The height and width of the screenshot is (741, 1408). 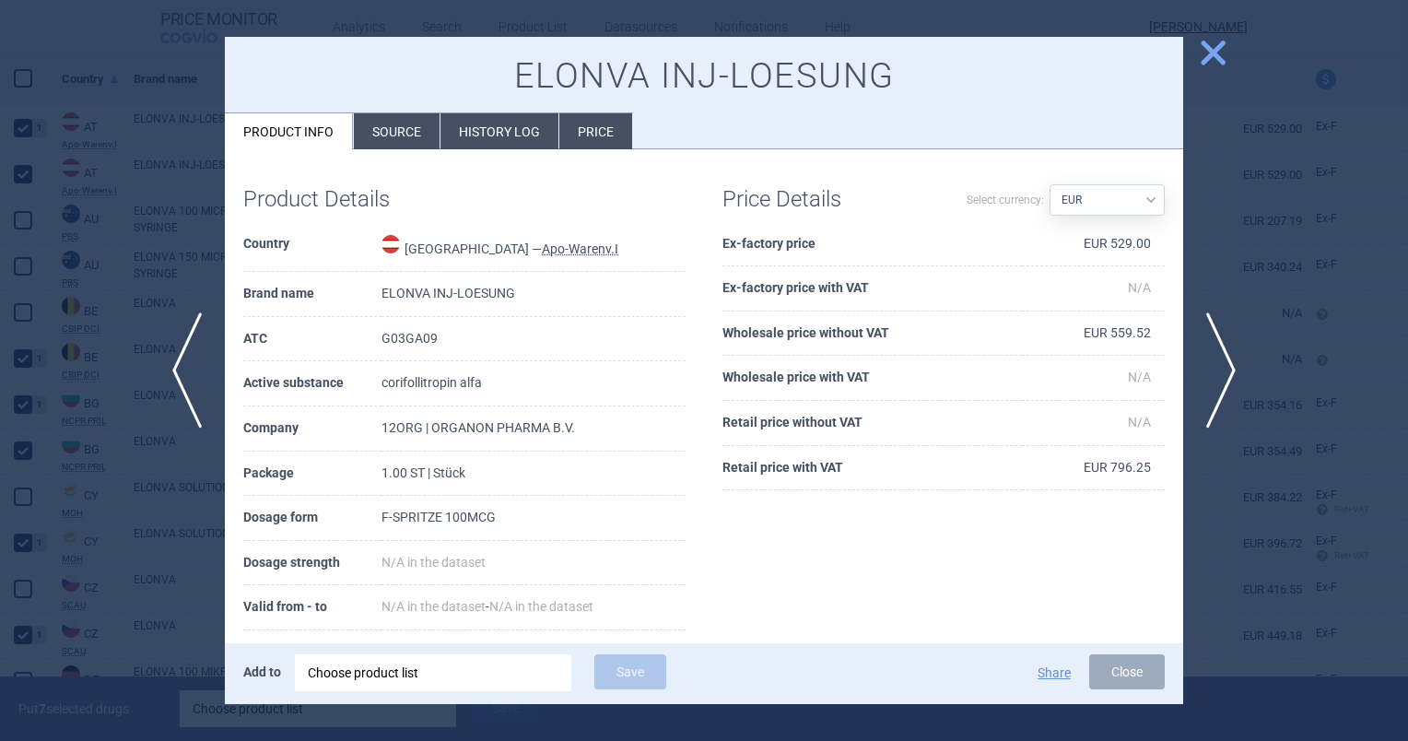 I want to click on th: Company, so click(x=312, y=428).